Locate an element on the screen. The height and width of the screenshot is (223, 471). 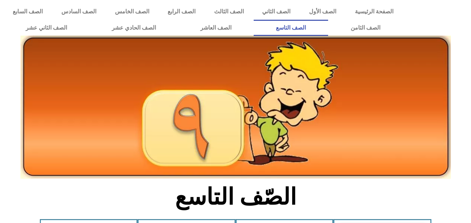
a: الصفحة الرئيسية is located at coordinates (374, 12).